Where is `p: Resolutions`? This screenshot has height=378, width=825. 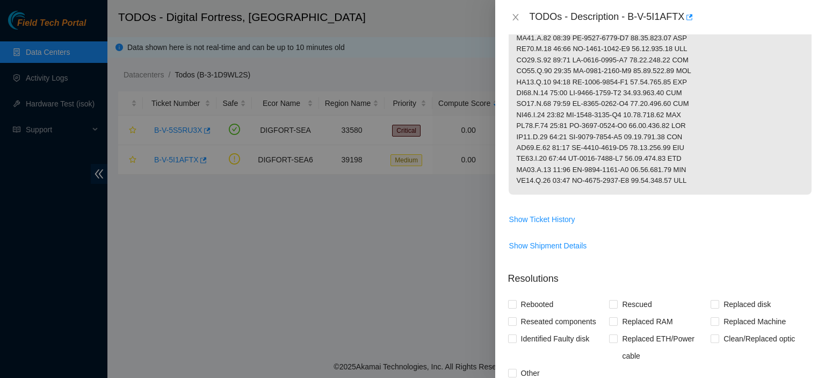
p: Resolutions is located at coordinates (660, 274).